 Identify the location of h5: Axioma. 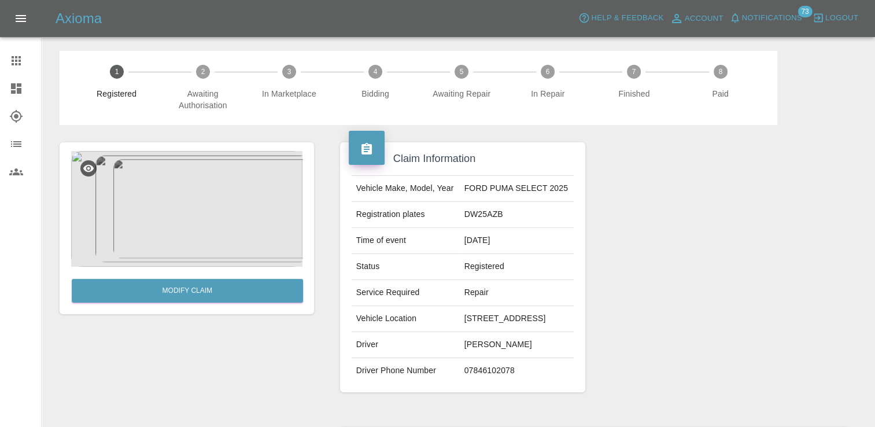
(79, 19).